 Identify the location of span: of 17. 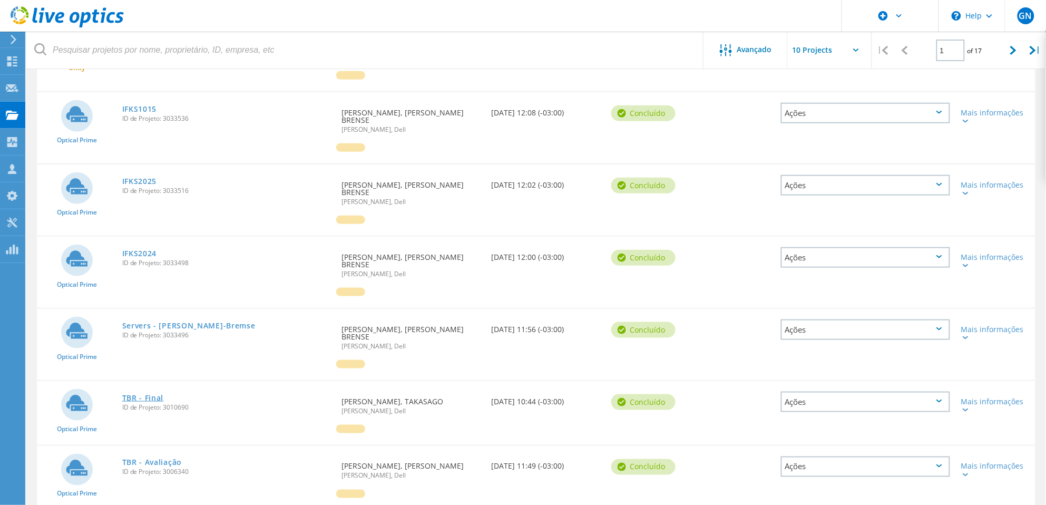
(975, 51).